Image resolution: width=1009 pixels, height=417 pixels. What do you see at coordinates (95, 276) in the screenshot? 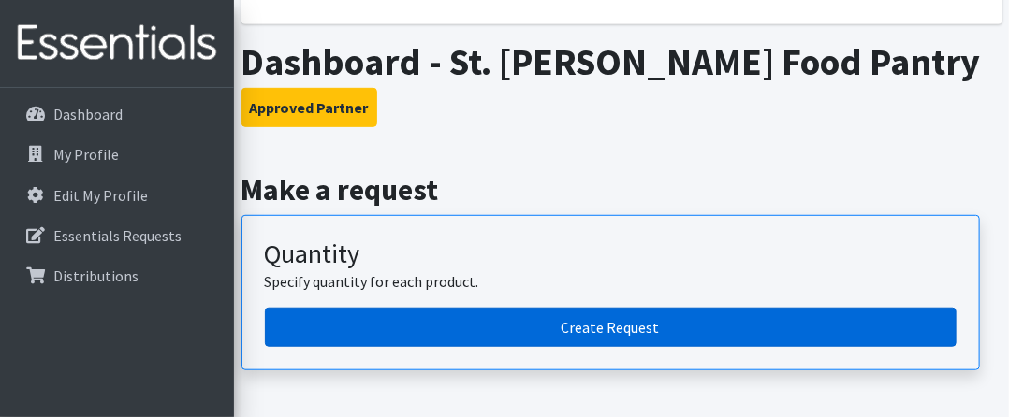
I see `p: Distributions` at bounding box center [95, 276].